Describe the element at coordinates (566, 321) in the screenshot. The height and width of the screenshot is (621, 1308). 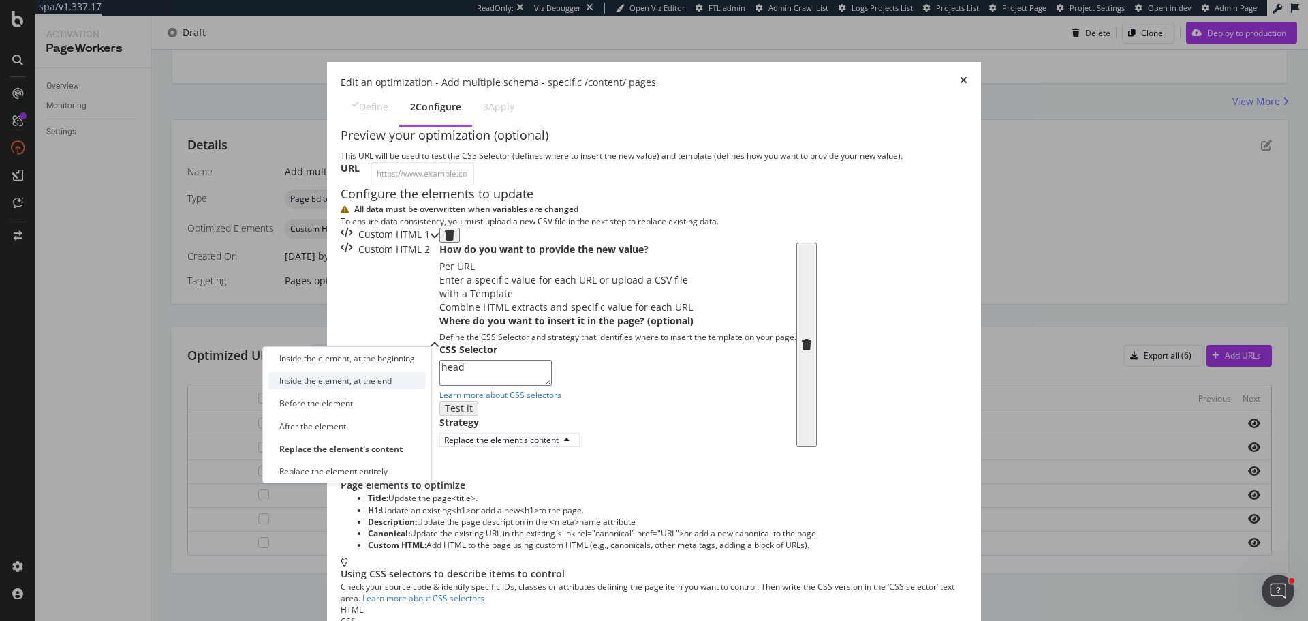
I see `label: Where do you want to insert it in the page? (optional)` at that location.